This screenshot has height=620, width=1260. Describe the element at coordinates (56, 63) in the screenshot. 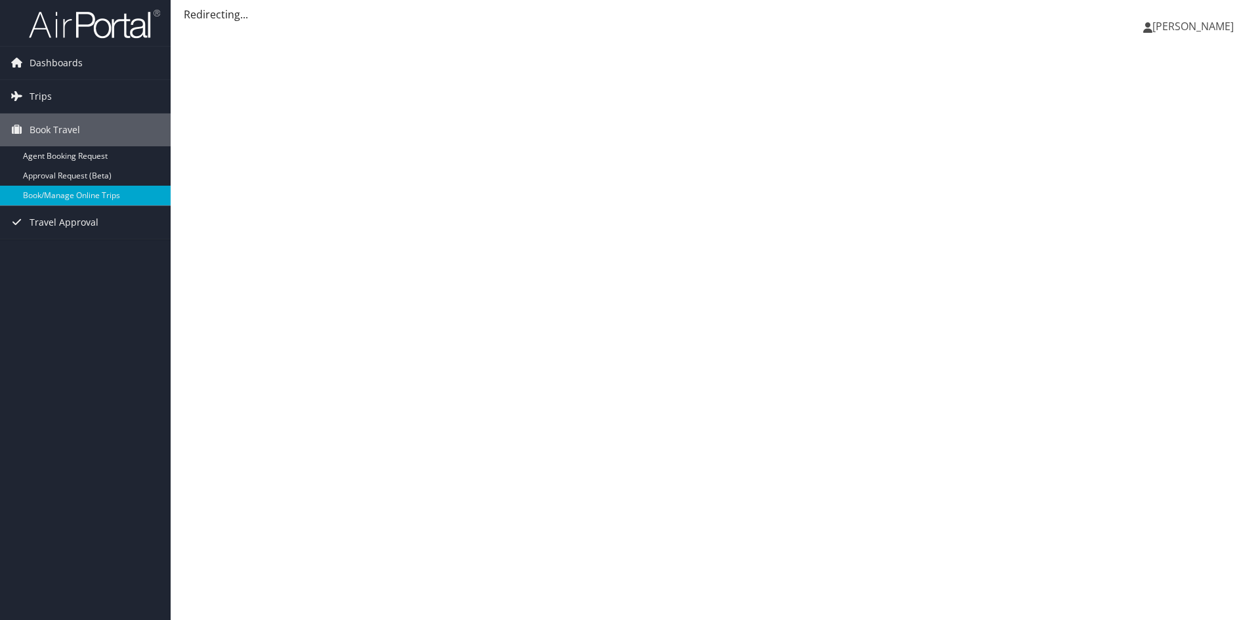

I see `span: Dashboards` at that location.